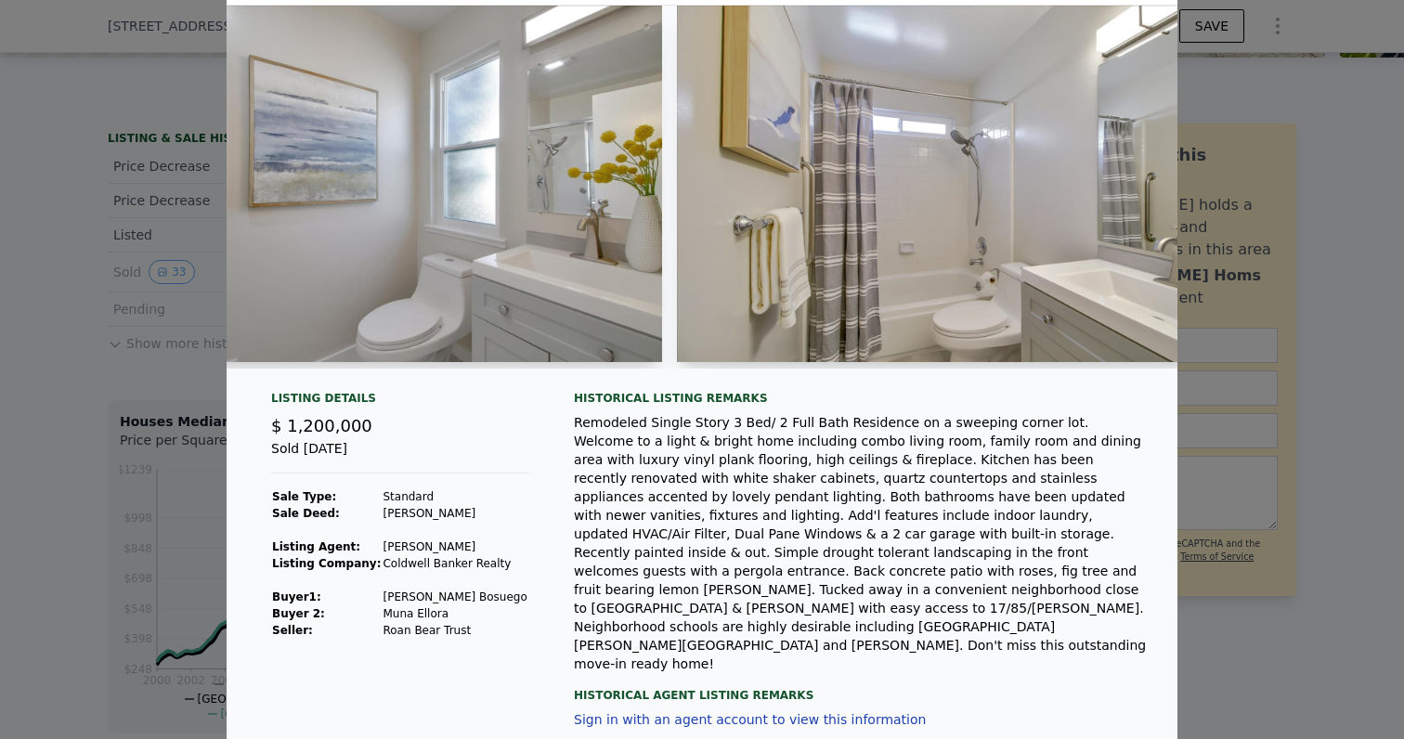 This screenshot has height=739, width=1404. I want to click on td: Muna Ellora, so click(454, 614).